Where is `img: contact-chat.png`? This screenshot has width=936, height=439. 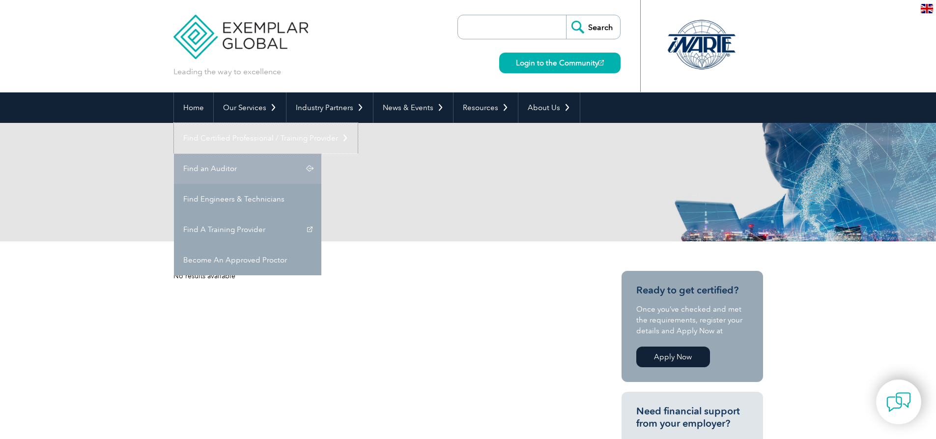 img: contact-chat.png is located at coordinates (898, 402).